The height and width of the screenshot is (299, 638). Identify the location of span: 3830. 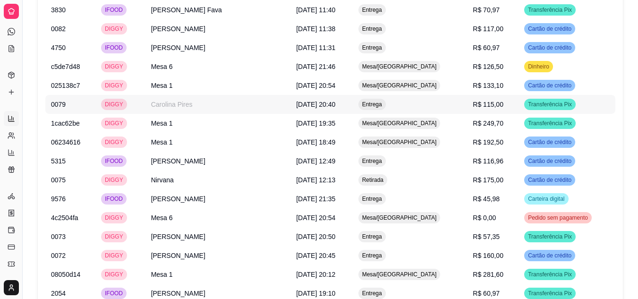
(58, 10).